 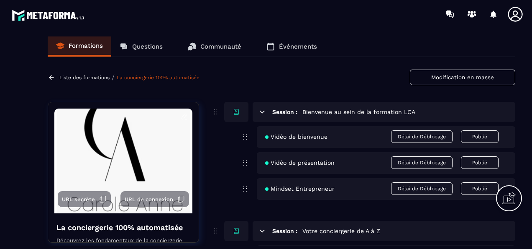 What do you see at coordinates (300, 162) in the screenshot?
I see `span: Vidéo de présentation` at bounding box center [300, 162].